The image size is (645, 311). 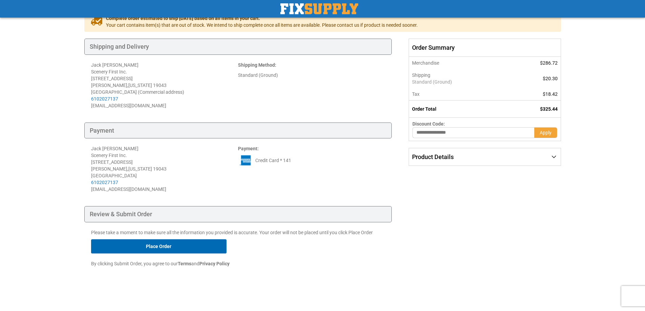 What do you see at coordinates (551, 94) in the screenshot?
I see `span: $18.42` at bounding box center [551, 94].